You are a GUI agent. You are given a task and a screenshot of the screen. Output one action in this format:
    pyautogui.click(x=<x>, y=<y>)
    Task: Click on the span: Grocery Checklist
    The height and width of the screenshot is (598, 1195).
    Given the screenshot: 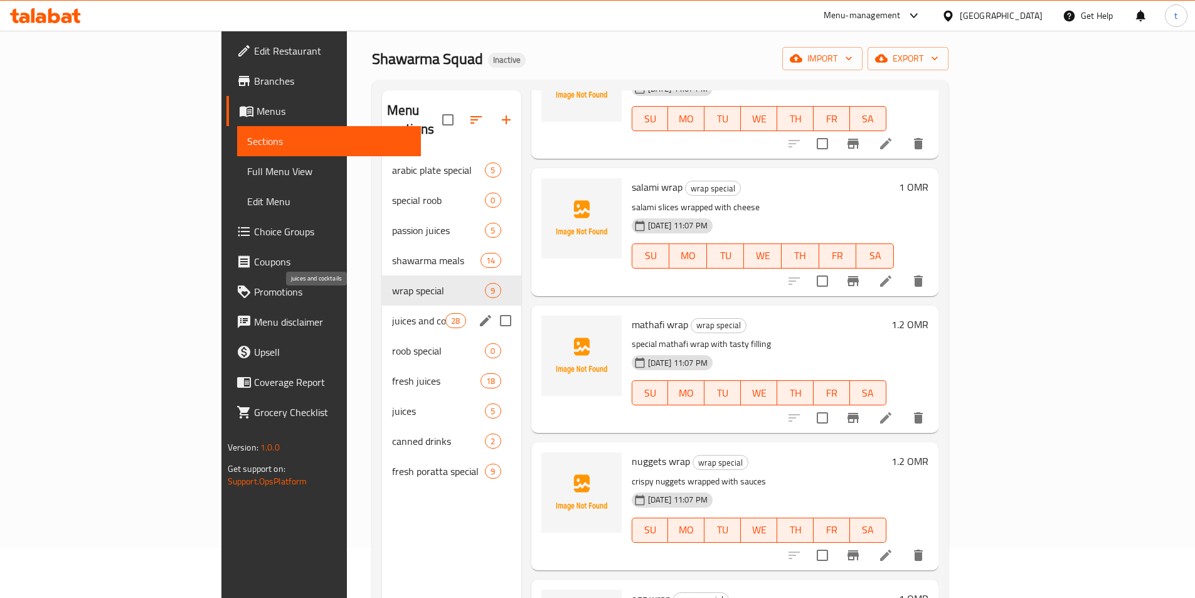 What is the action you would take?
    pyautogui.click(x=333, y=412)
    